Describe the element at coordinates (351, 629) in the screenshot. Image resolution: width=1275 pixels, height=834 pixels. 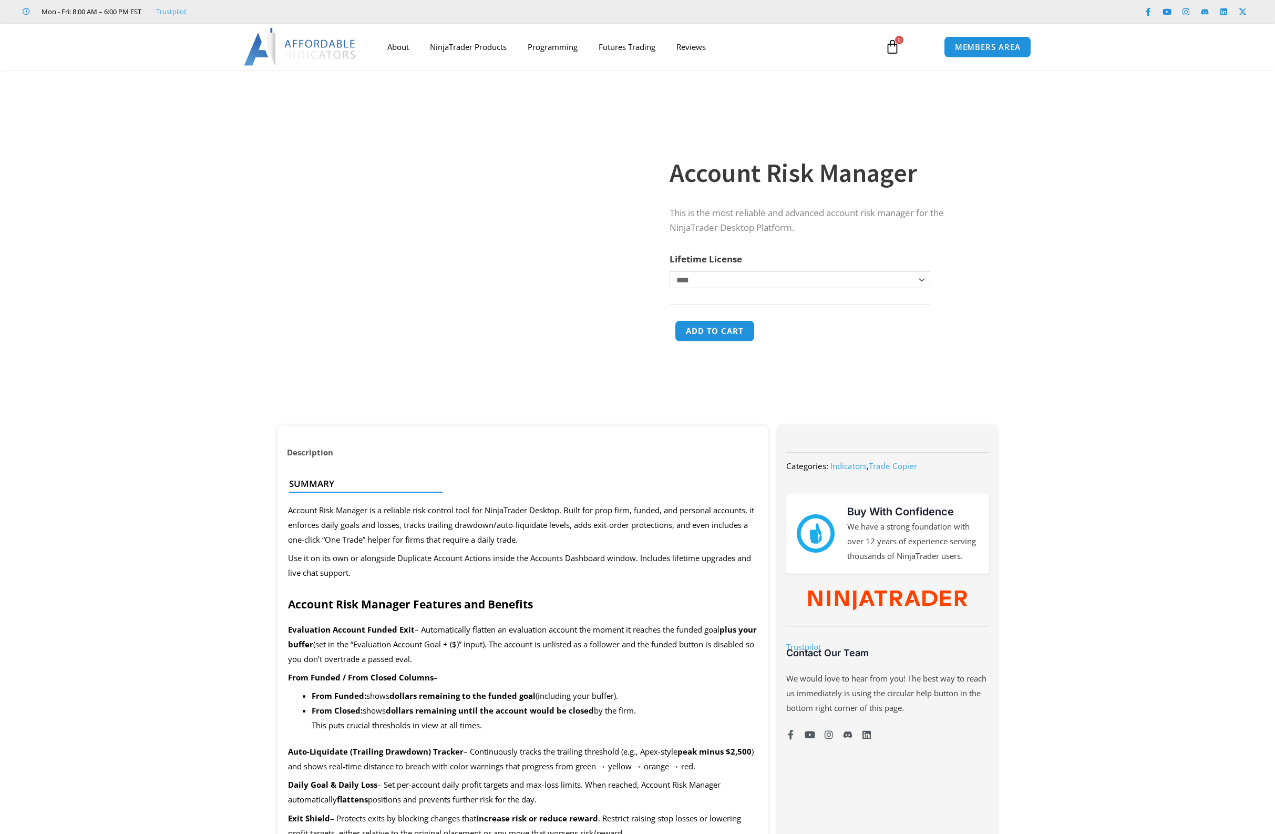
I see `b: Evaluation Account Funded Exit` at that location.